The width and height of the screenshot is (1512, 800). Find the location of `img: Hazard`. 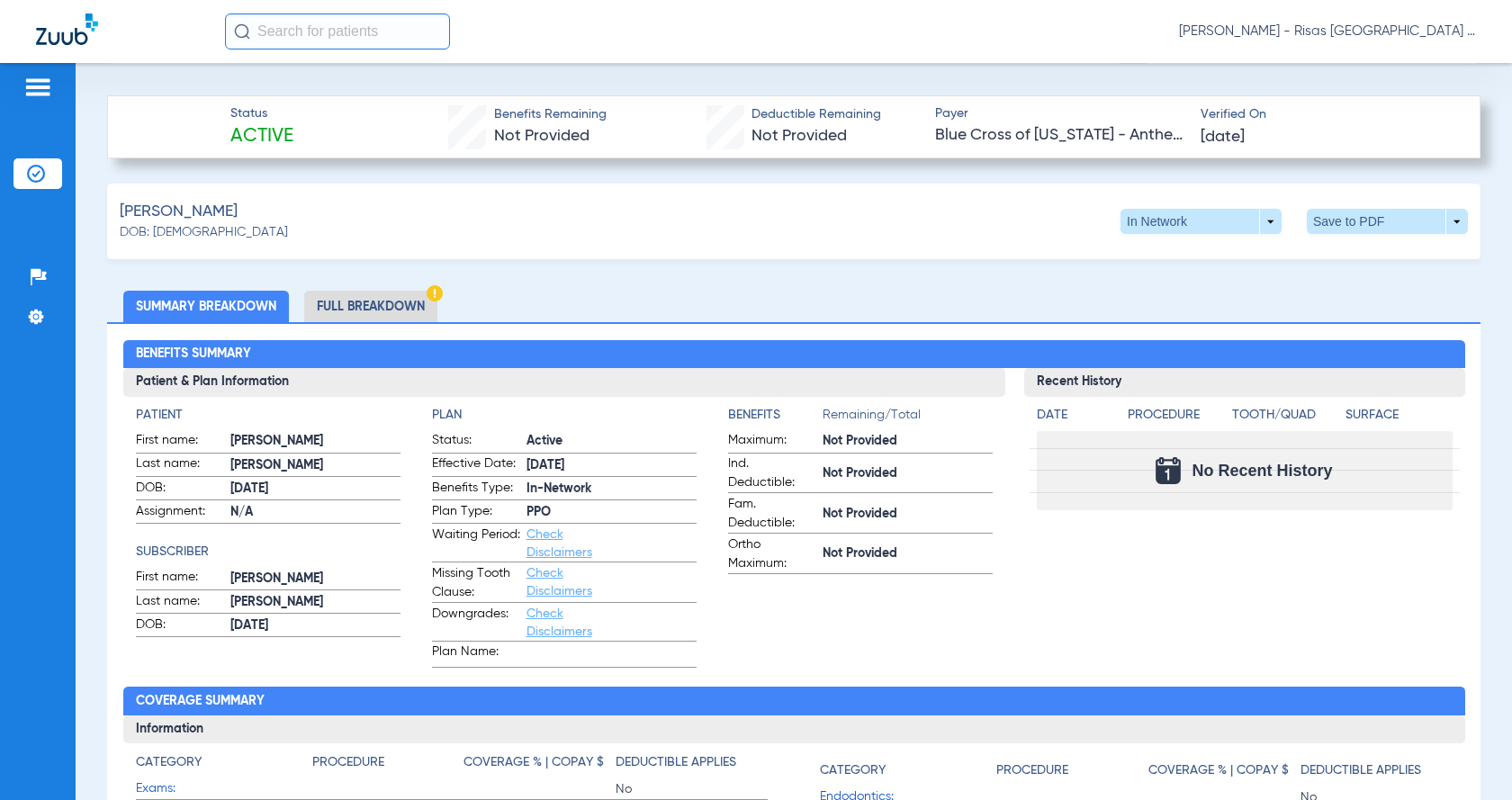

img: Hazard is located at coordinates (435, 293).